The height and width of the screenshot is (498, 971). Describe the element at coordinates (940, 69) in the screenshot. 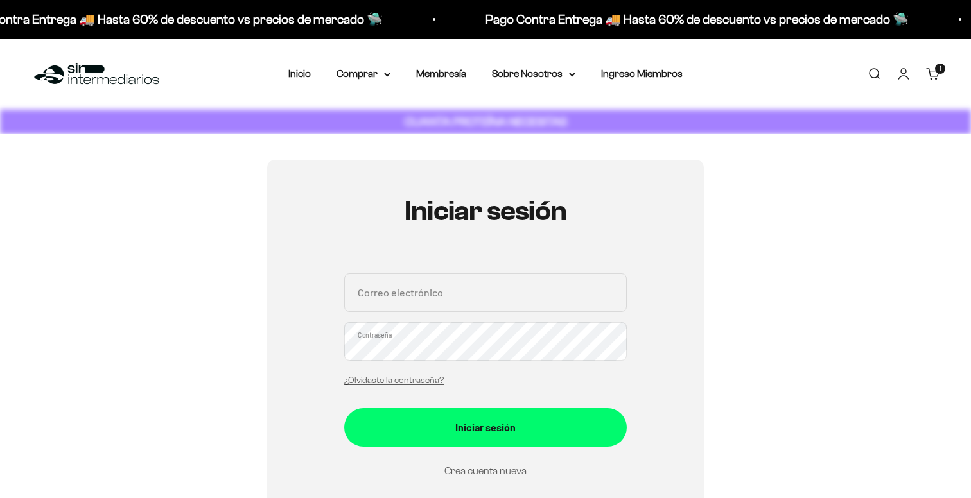

I see `span: 1` at that location.